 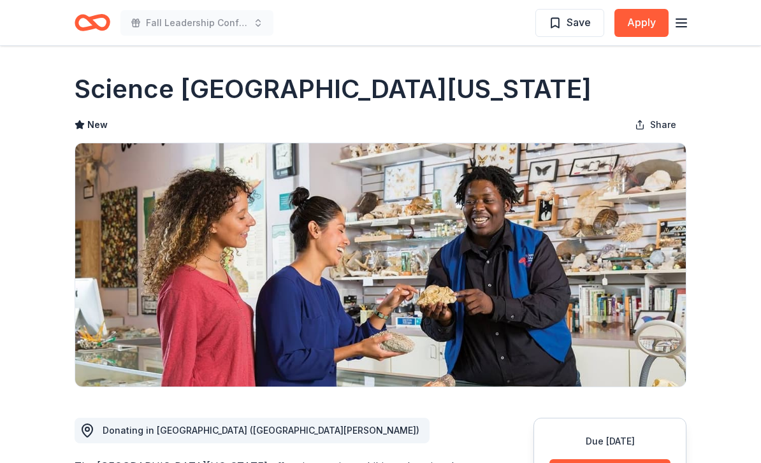 What do you see at coordinates (663, 125) in the screenshot?
I see `span: Share` at bounding box center [663, 125].